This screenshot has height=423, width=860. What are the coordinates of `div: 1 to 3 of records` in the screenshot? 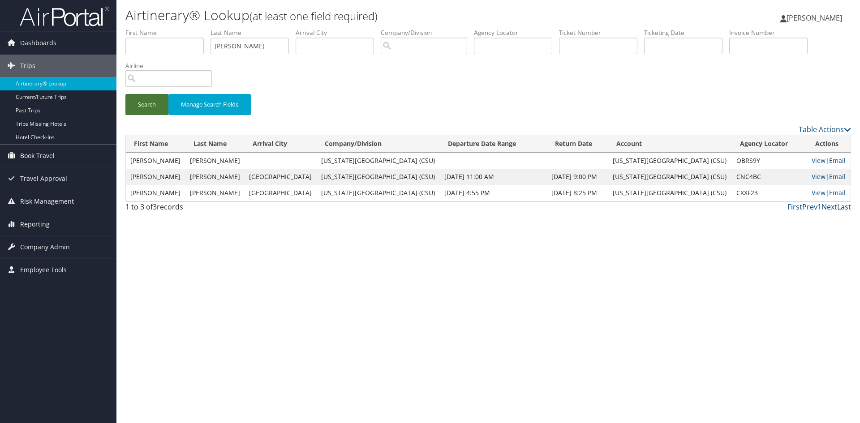 It's located at (211, 209).